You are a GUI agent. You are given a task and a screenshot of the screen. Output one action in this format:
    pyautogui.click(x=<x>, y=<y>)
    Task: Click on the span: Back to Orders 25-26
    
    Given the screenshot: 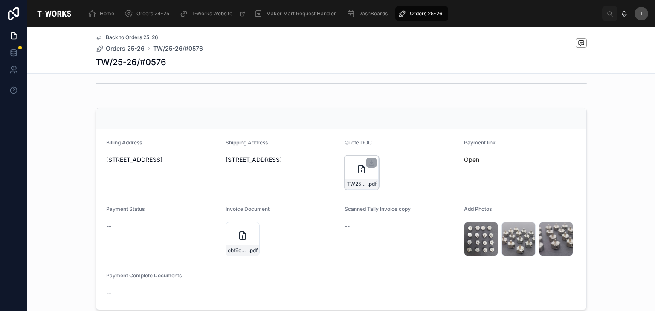 What is the action you would take?
    pyautogui.click(x=132, y=38)
    